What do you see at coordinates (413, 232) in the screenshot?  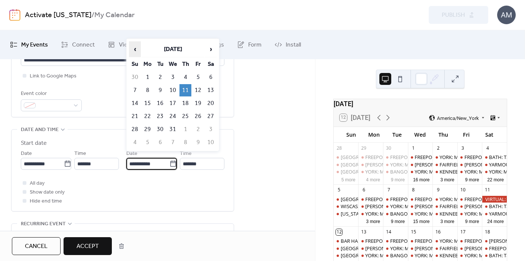 I see `div: 15` at bounding box center [413, 232].